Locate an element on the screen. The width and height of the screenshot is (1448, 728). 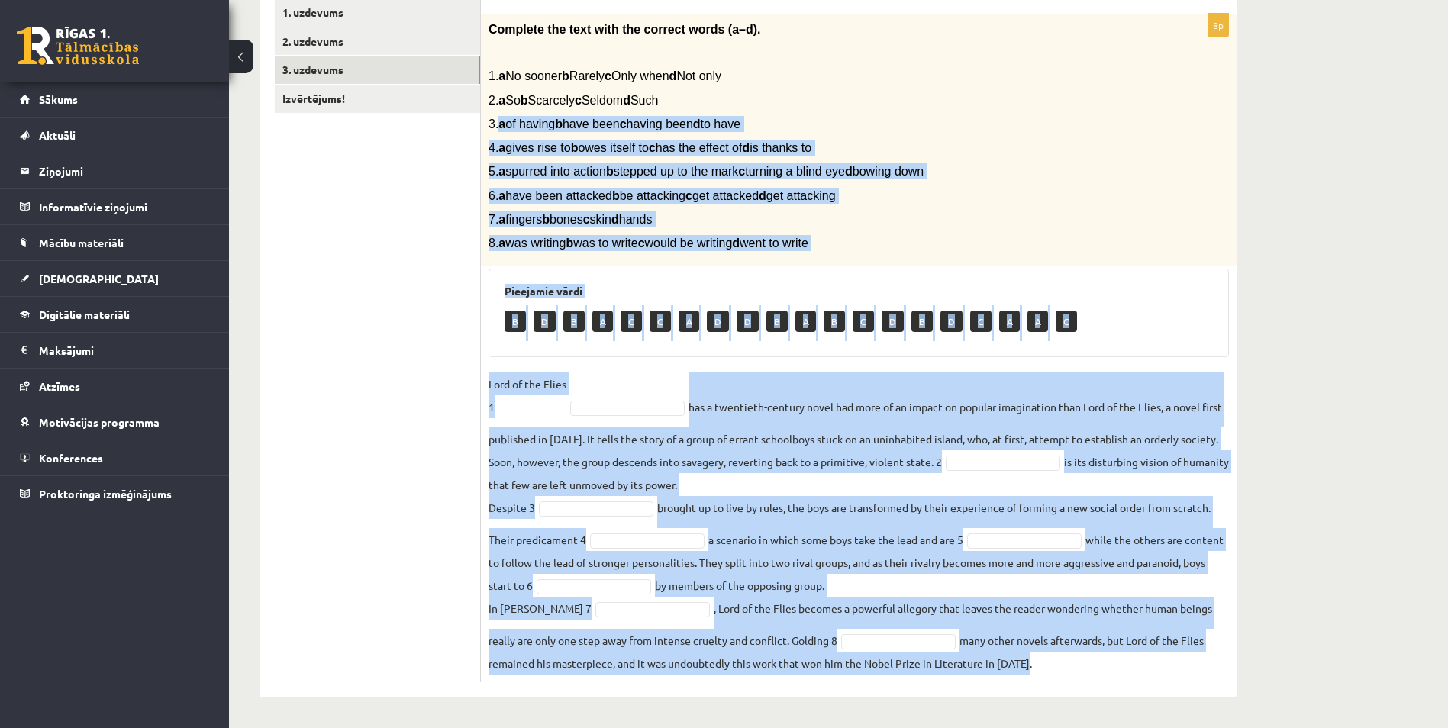
a: Digitālie materiāli is located at coordinates (114, 314).